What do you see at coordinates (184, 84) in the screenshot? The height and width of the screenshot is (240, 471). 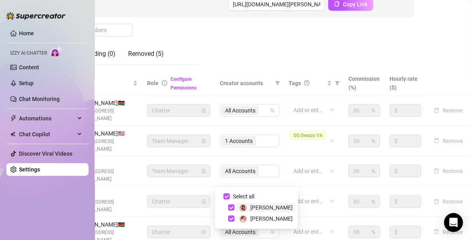 I see `a: Configure Permissions` at bounding box center [184, 84].